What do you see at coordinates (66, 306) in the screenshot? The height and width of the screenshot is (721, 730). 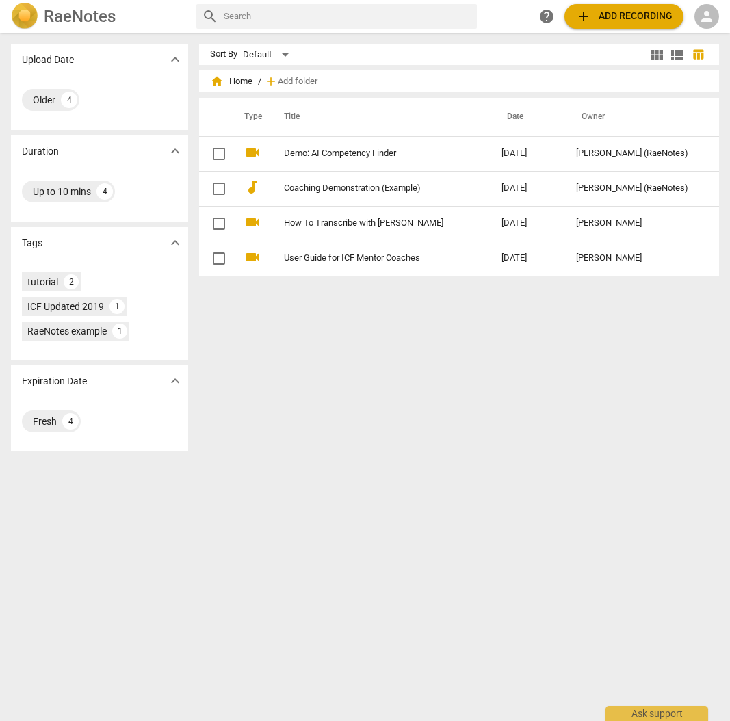 I see `div: ICF Updated 2019` at bounding box center [66, 306].